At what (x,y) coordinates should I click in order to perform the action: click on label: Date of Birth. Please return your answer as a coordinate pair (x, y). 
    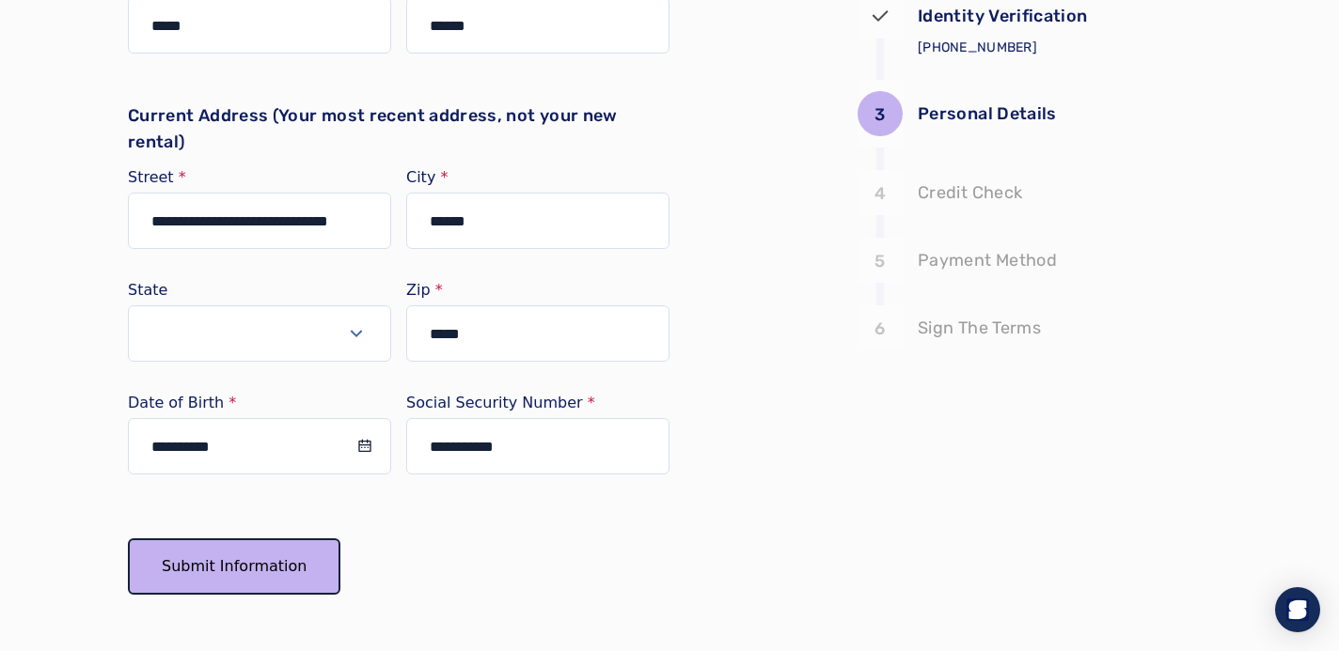
    Looking at the image, I should click on (259, 403).